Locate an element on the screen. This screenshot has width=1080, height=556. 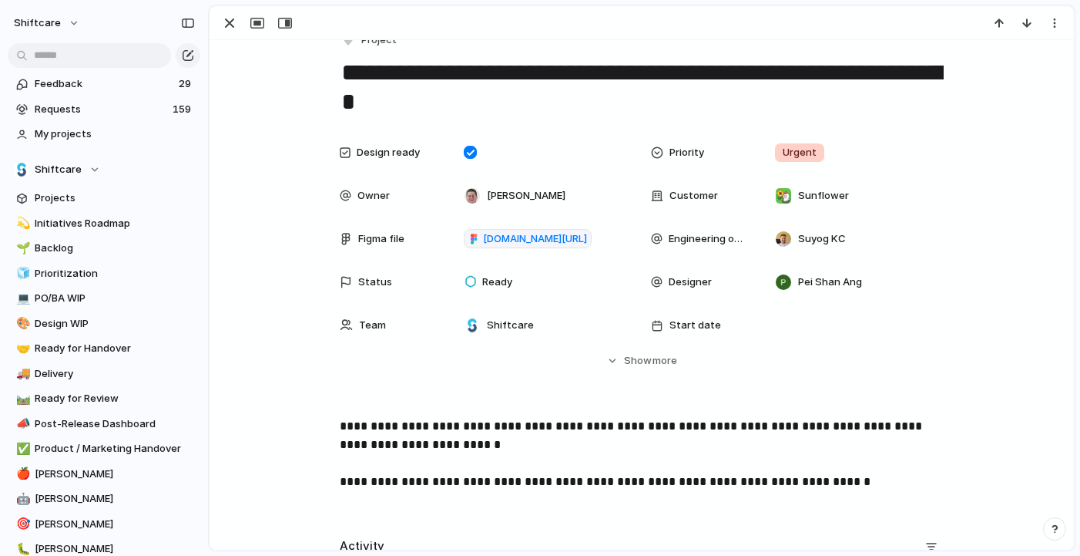
a: 🌱Backlog is located at coordinates (104, 248).